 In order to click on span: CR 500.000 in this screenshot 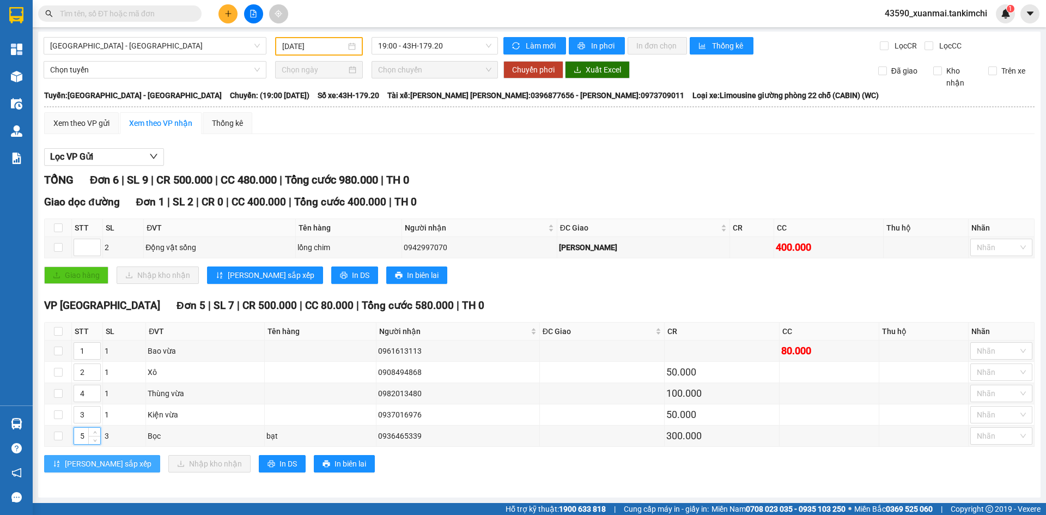, I will do `click(270, 305)`.